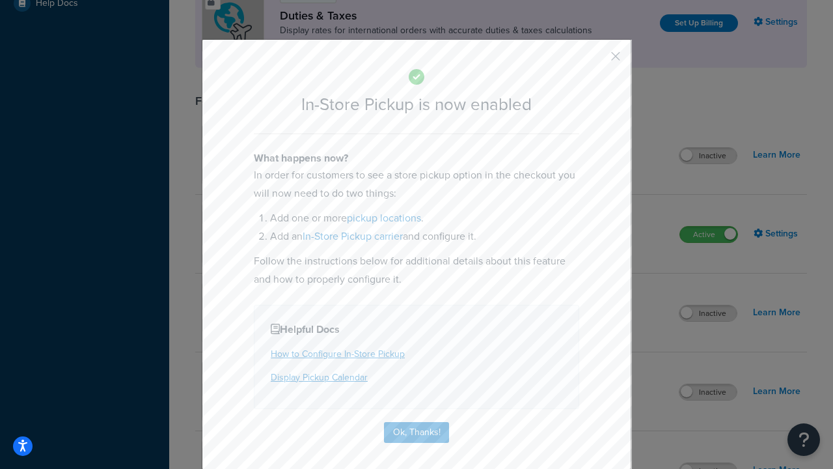 Image resolution: width=833 pixels, height=469 pixels. I want to click on p: In order for customers to see a store pickup option in the checkout you will now need to do two t..., so click(416, 184).